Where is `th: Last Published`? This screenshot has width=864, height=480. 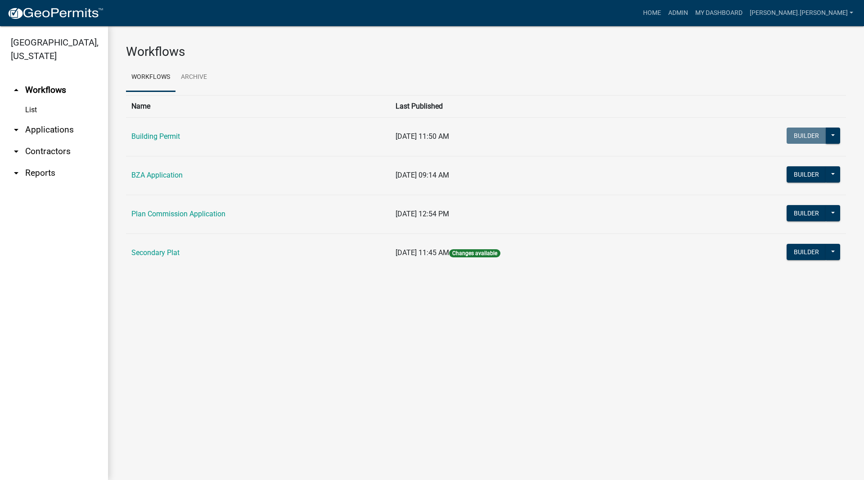
th: Last Published is located at coordinates (536, 106).